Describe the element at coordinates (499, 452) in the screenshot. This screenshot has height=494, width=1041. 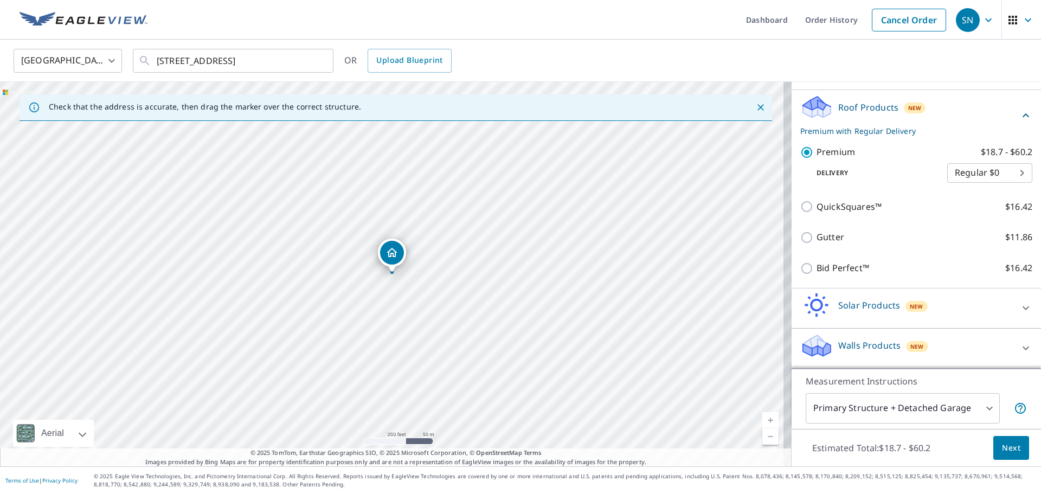
I see `a: OpenStreetMap` at that location.